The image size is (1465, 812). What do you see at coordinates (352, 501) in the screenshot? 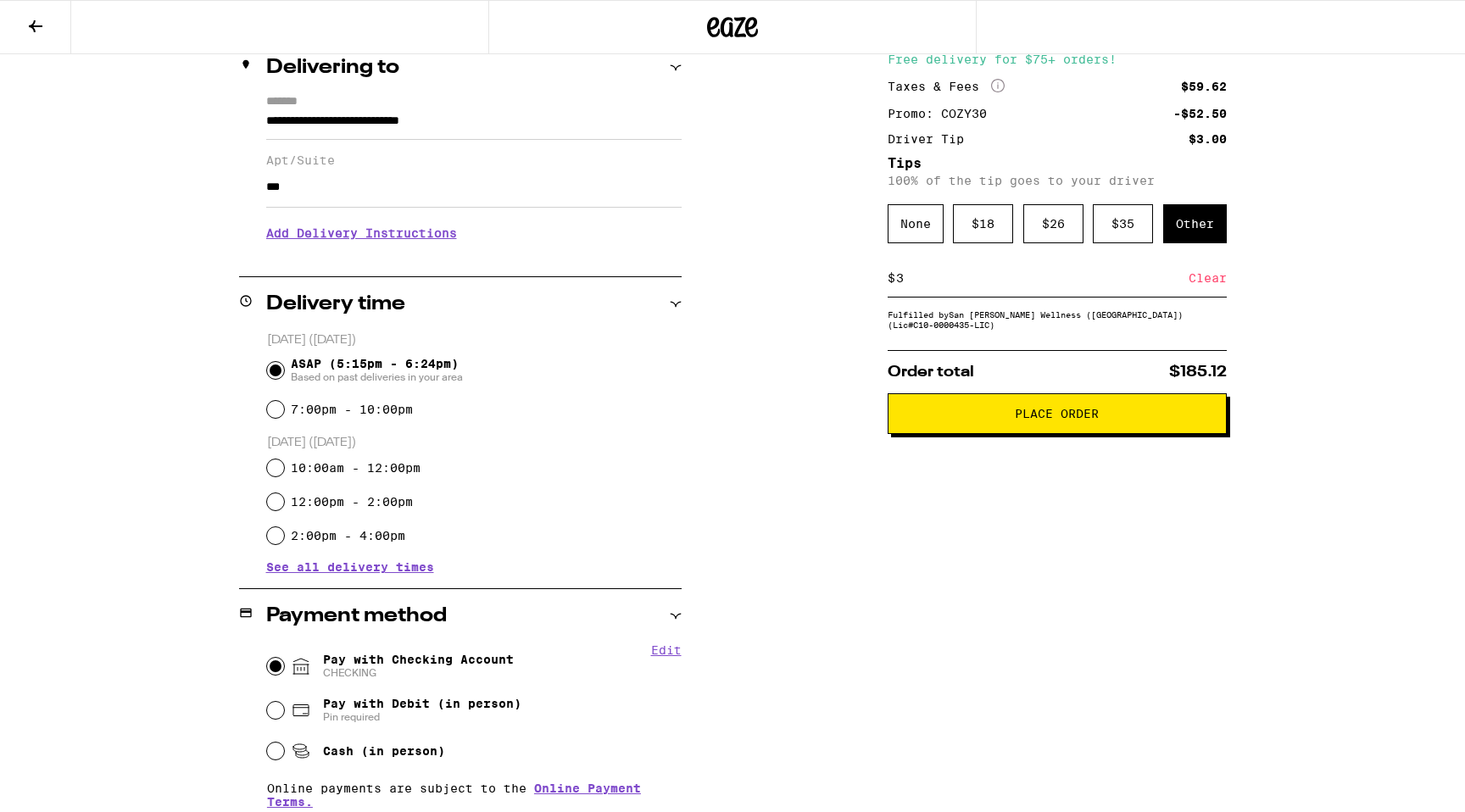
I see `label: 12:00pm - 2:00pm` at bounding box center [352, 501].